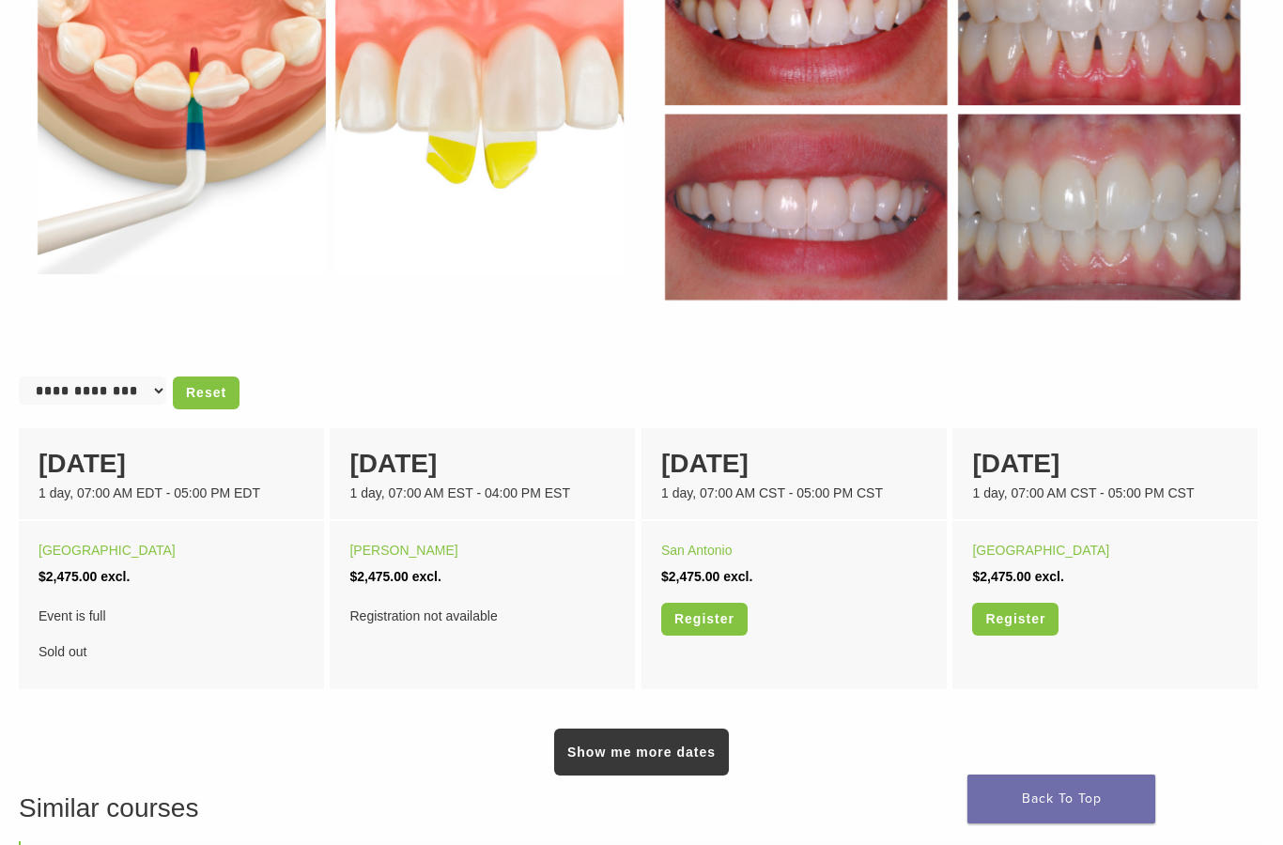 This screenshot has width=1283, height=845. Describe the element at coordinates (171, 493) in the screenshot. I see `div: 1 day, 07:00 AM EDT - 05:00 PM EDT` at that location.